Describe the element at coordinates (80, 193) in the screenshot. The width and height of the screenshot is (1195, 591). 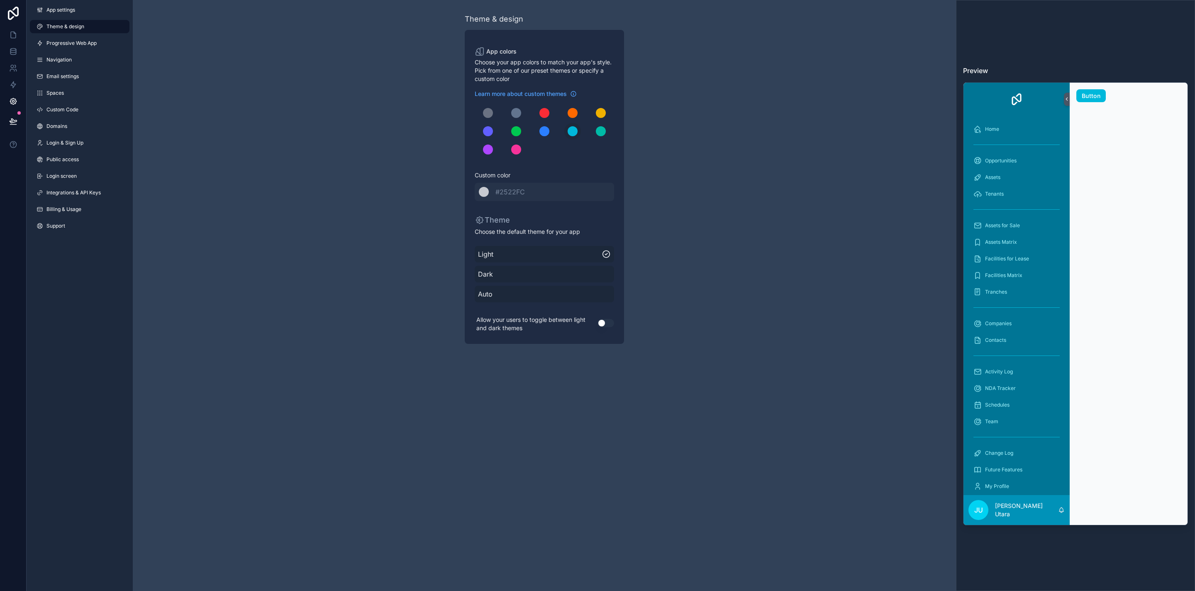
I see `a: Integrations & API Keys` at that location.